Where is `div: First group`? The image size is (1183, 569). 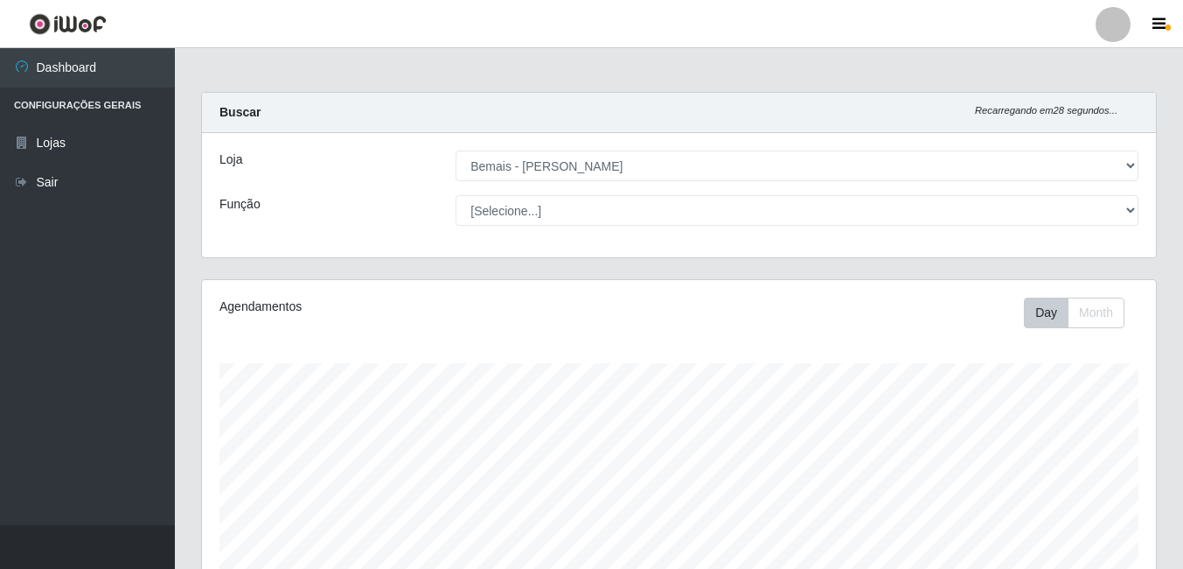
div: First group is located at coordinates (1074, 312).